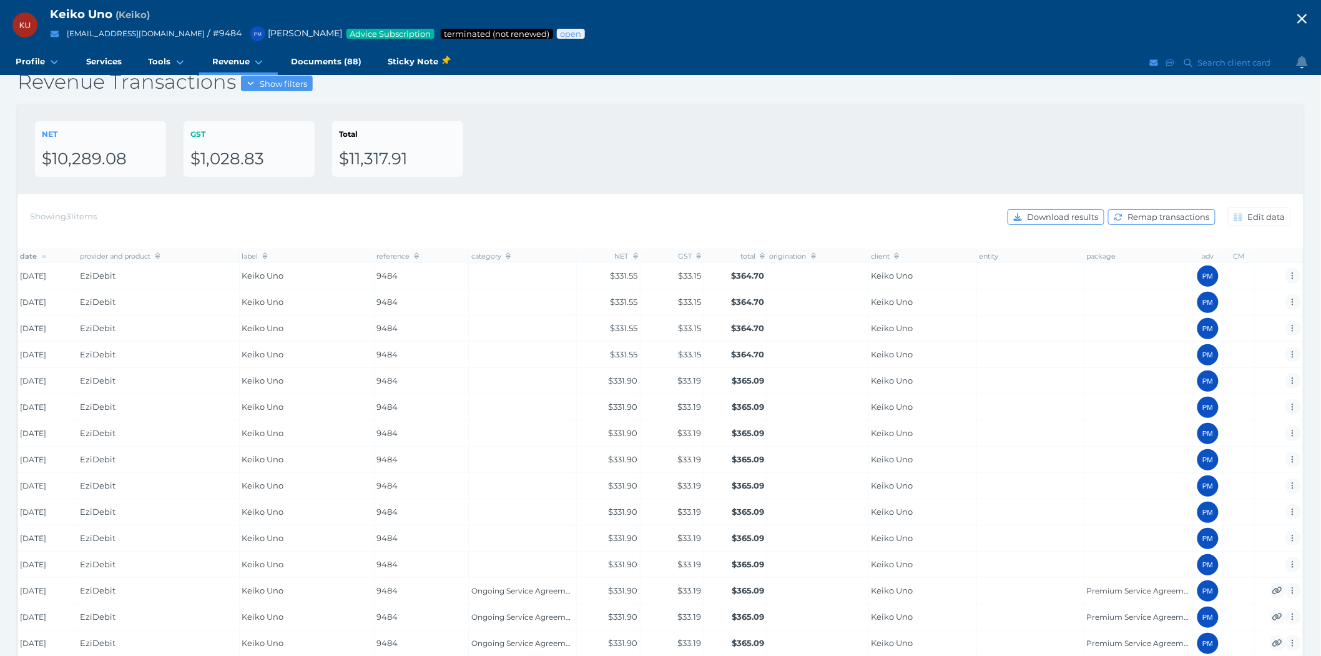 The width and height of the screenshot is (1321, 656). What do you see at coordinates (1056, 217) in the screenshot?
I see `button: Download results` at bounding box center [1056, 217].